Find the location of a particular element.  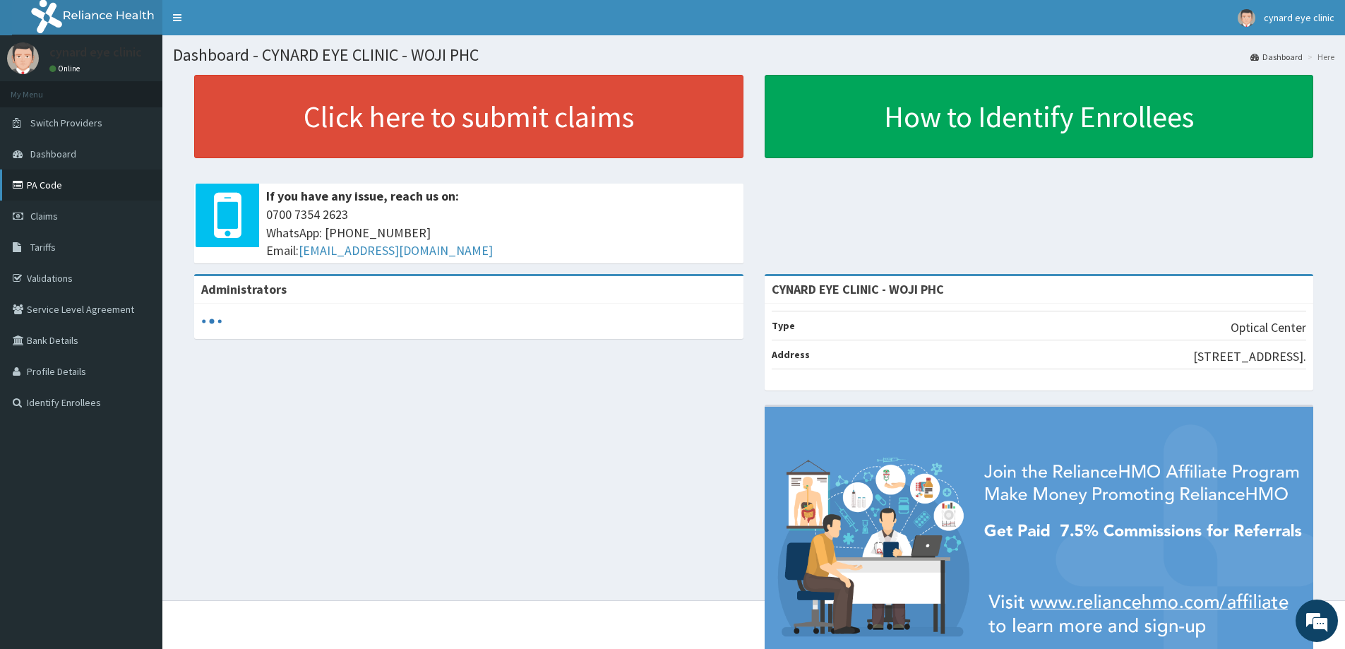

span: Tariffs is located at coordinates (43, 247).